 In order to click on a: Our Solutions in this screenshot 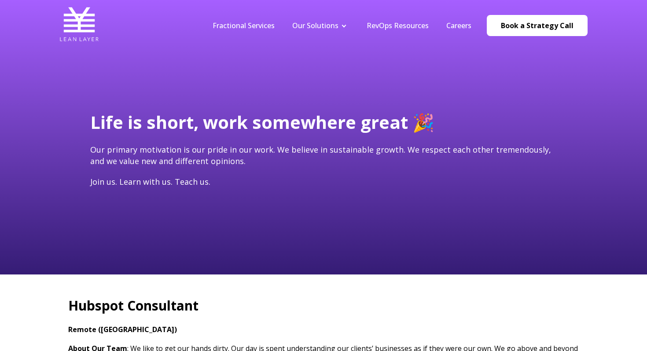, I will do `click(315, 26)`.